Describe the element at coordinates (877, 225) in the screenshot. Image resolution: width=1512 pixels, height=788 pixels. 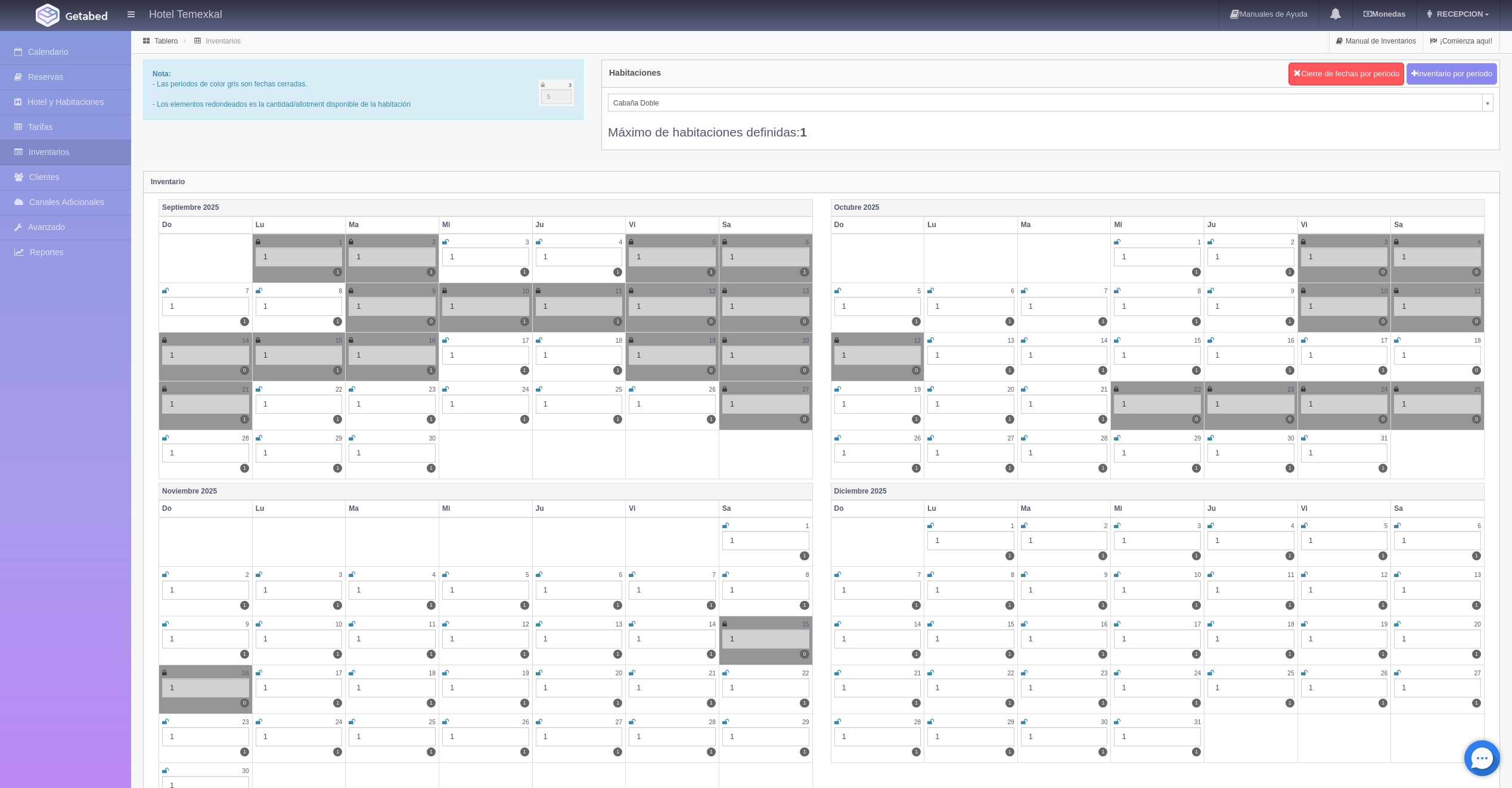
I see `th: Do` at that location.